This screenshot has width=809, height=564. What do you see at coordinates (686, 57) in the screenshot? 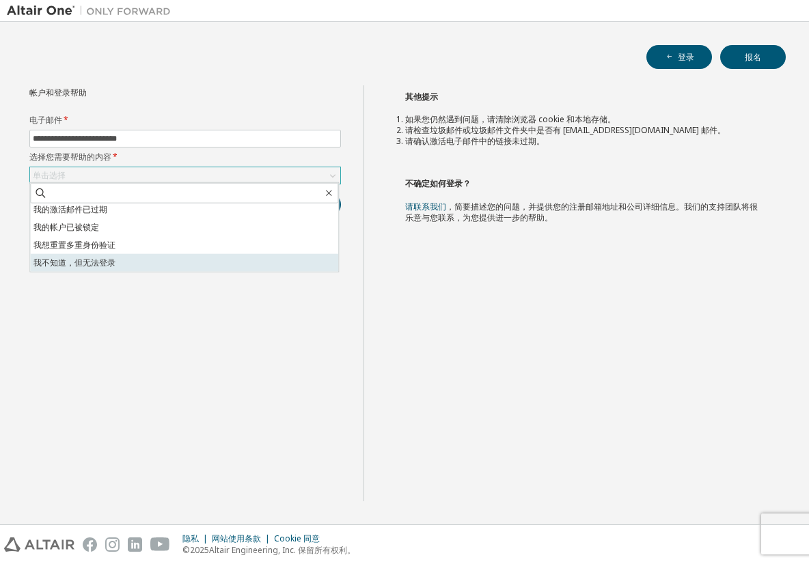
I see `font: 登录` at bounding box center [686, 57].